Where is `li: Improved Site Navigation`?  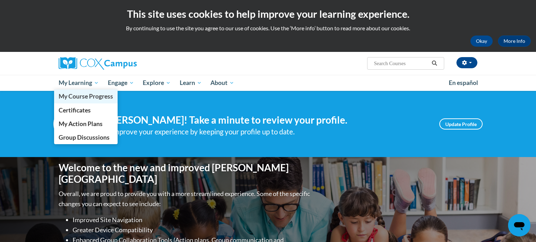
li: Improved Site Navigation is located at coordinates (192, 220).